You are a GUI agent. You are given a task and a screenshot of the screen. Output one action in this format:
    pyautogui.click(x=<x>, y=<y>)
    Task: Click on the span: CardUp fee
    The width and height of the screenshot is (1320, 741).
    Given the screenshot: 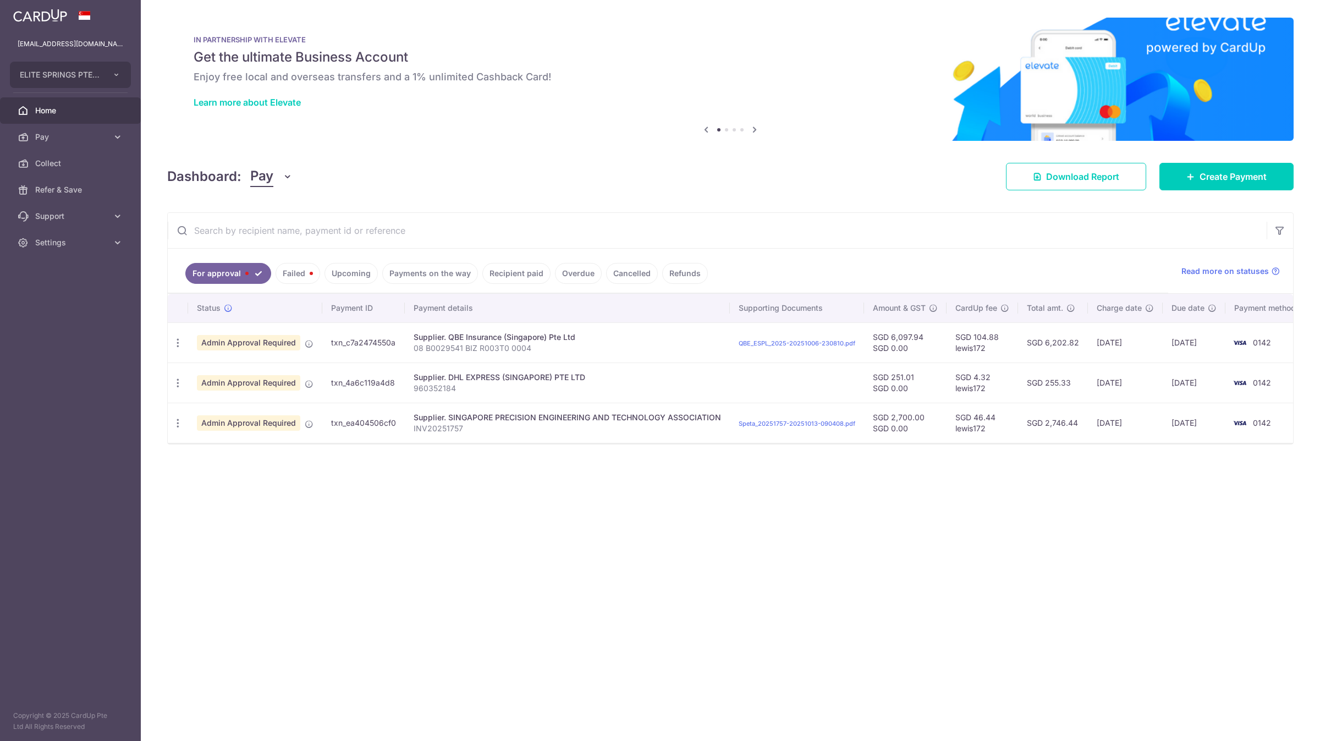 What is the action you would take?
    pyautogui.click(x=976, y=308)
    